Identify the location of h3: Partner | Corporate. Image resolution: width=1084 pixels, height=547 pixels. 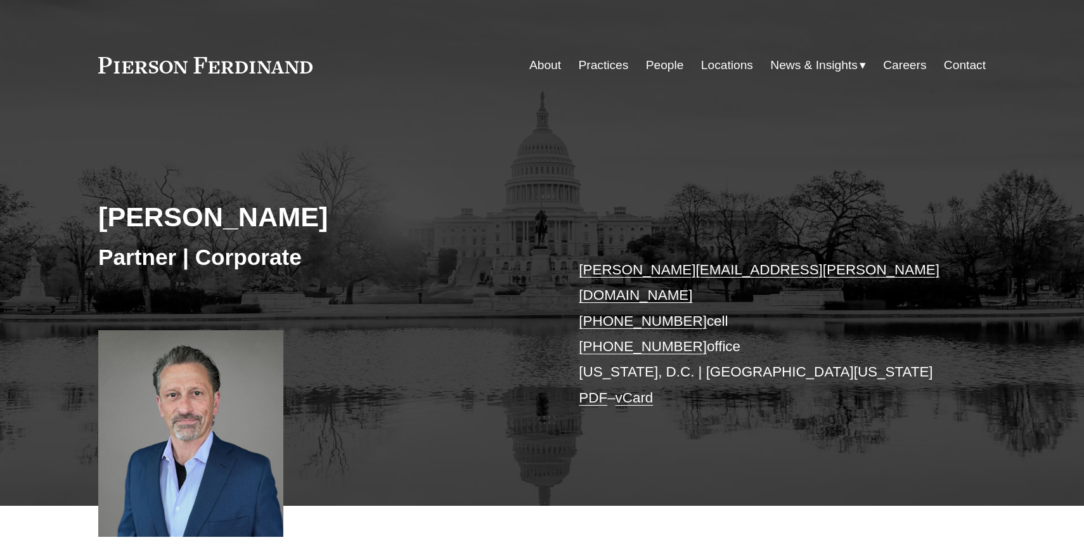
(320, 257).